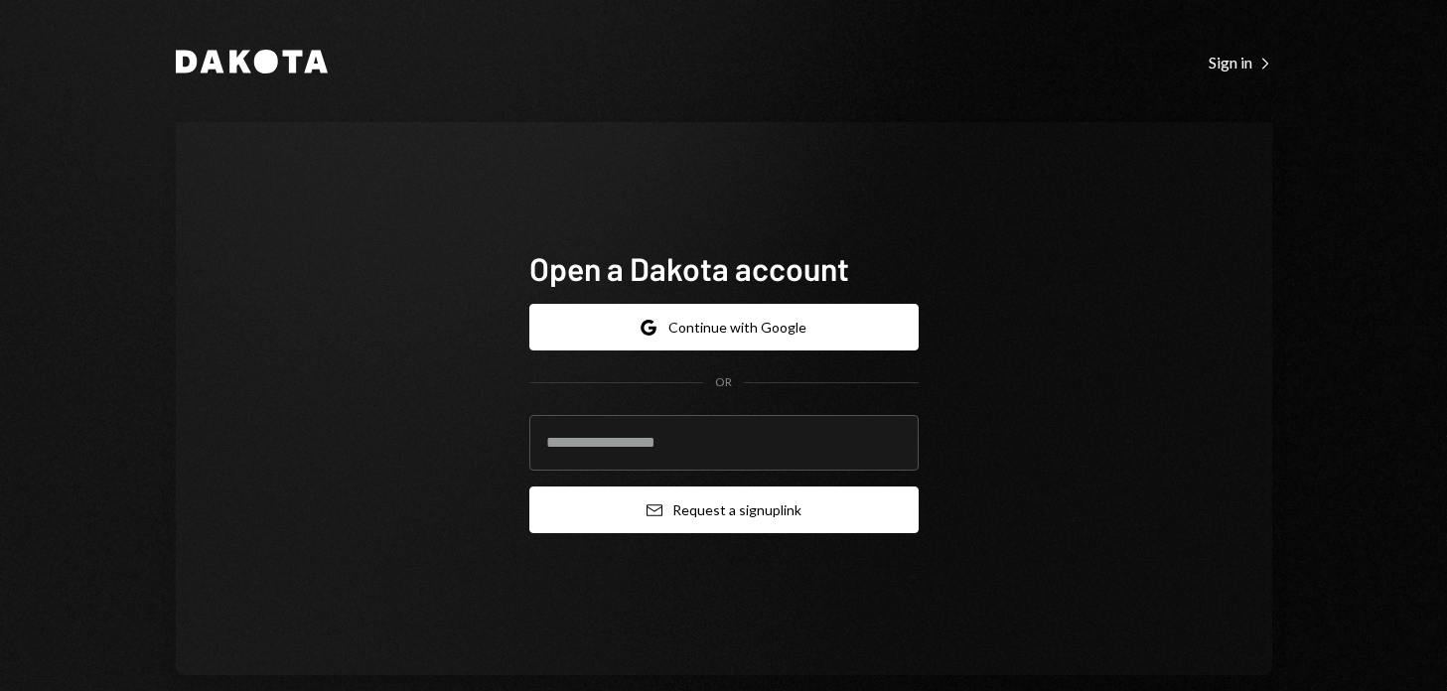  Describe the element at coordinates (1240, 63) in the screenshot. I see `div: Sign in` at that location.